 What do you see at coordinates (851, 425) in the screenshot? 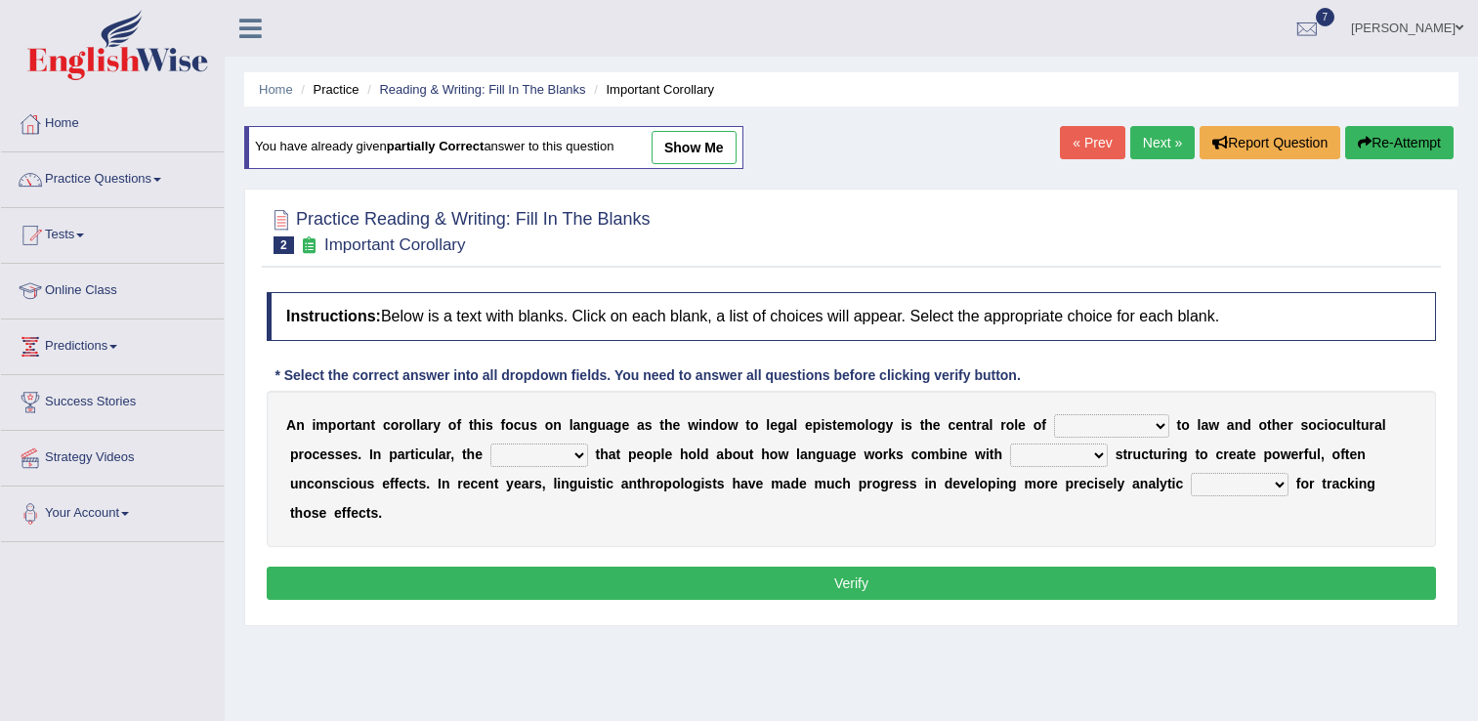
I see `b: m` at bounding box center [851, 425].